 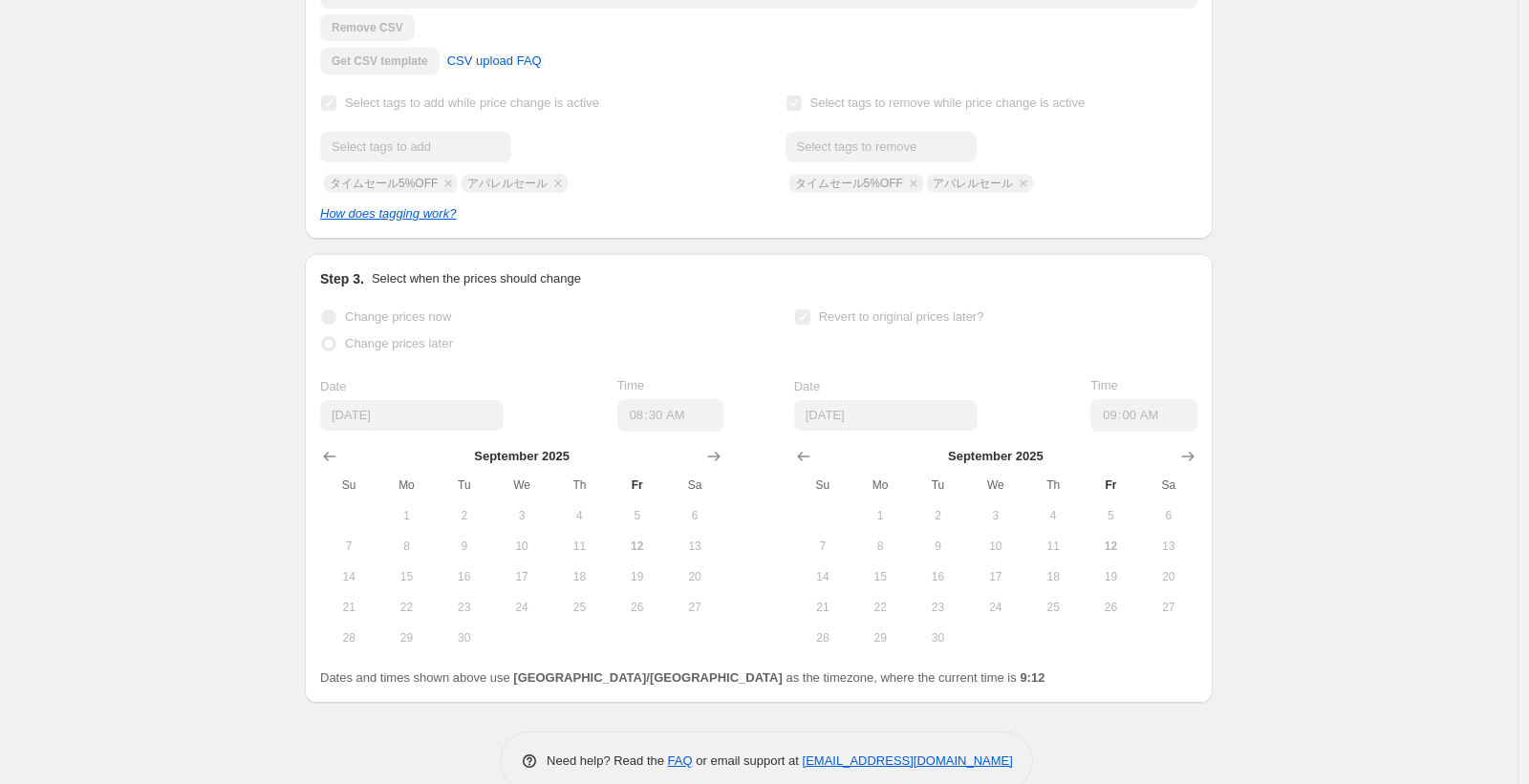 I want to click on th: Monday, so click(x=880, y=485).